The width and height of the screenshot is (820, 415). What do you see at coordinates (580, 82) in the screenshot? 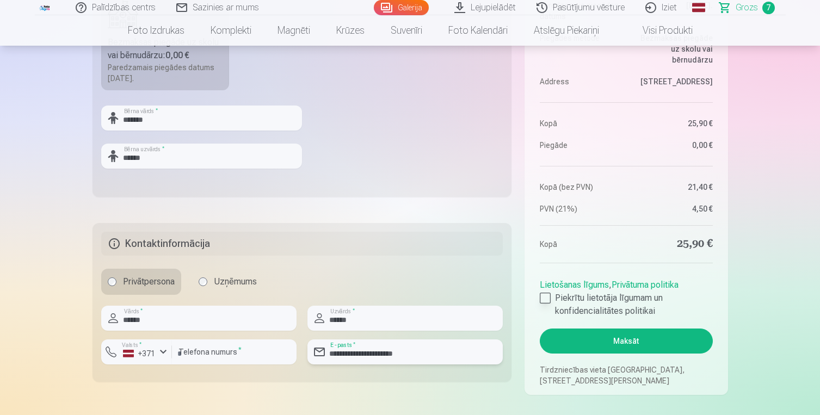
I see `dt: Address` at bounding box center [580, 82].